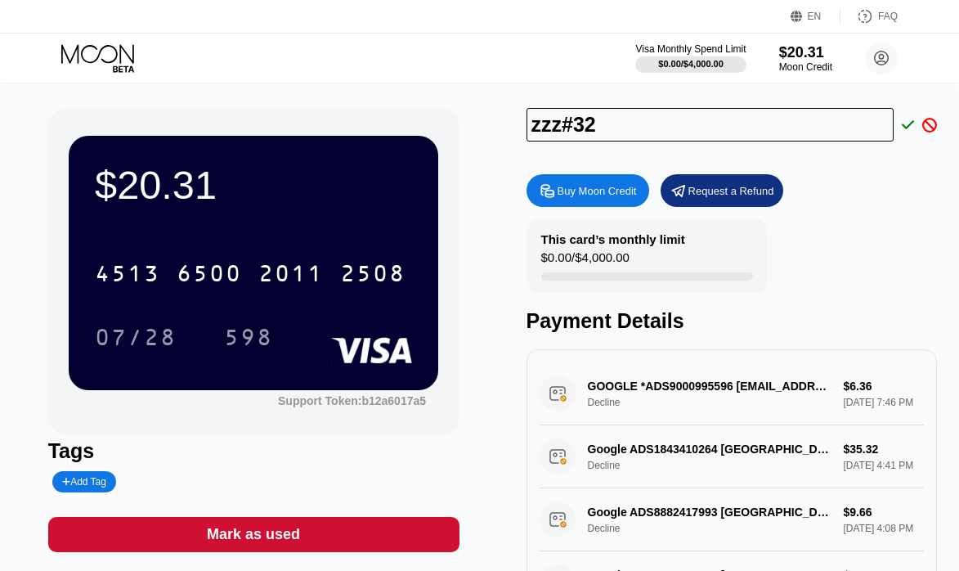  What do you see at coordinates (805, 67) in the screenshot?
I see `div: Moon Credit` at bounding box center [805, 67].